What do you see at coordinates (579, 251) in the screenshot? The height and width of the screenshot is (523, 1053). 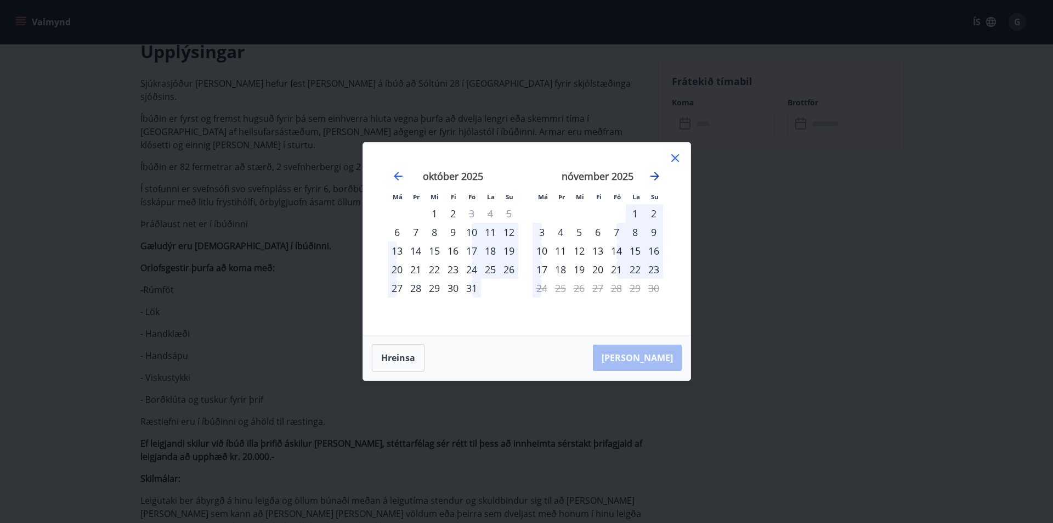 I see `td: Choose miðvikudagur, 12. nóvember 2025 as your check-in date. It’s available.` at bounding box center [579, 251].